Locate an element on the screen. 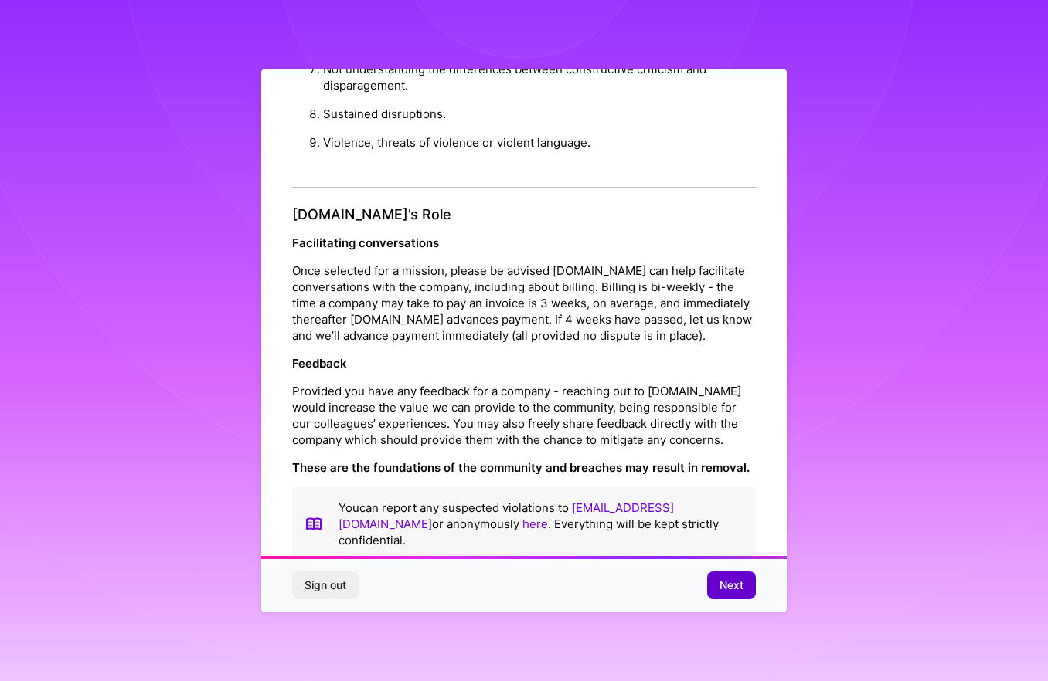 The height and width of the screenshot is (681, 1048). span: Next is located at coordinates (731, 586).